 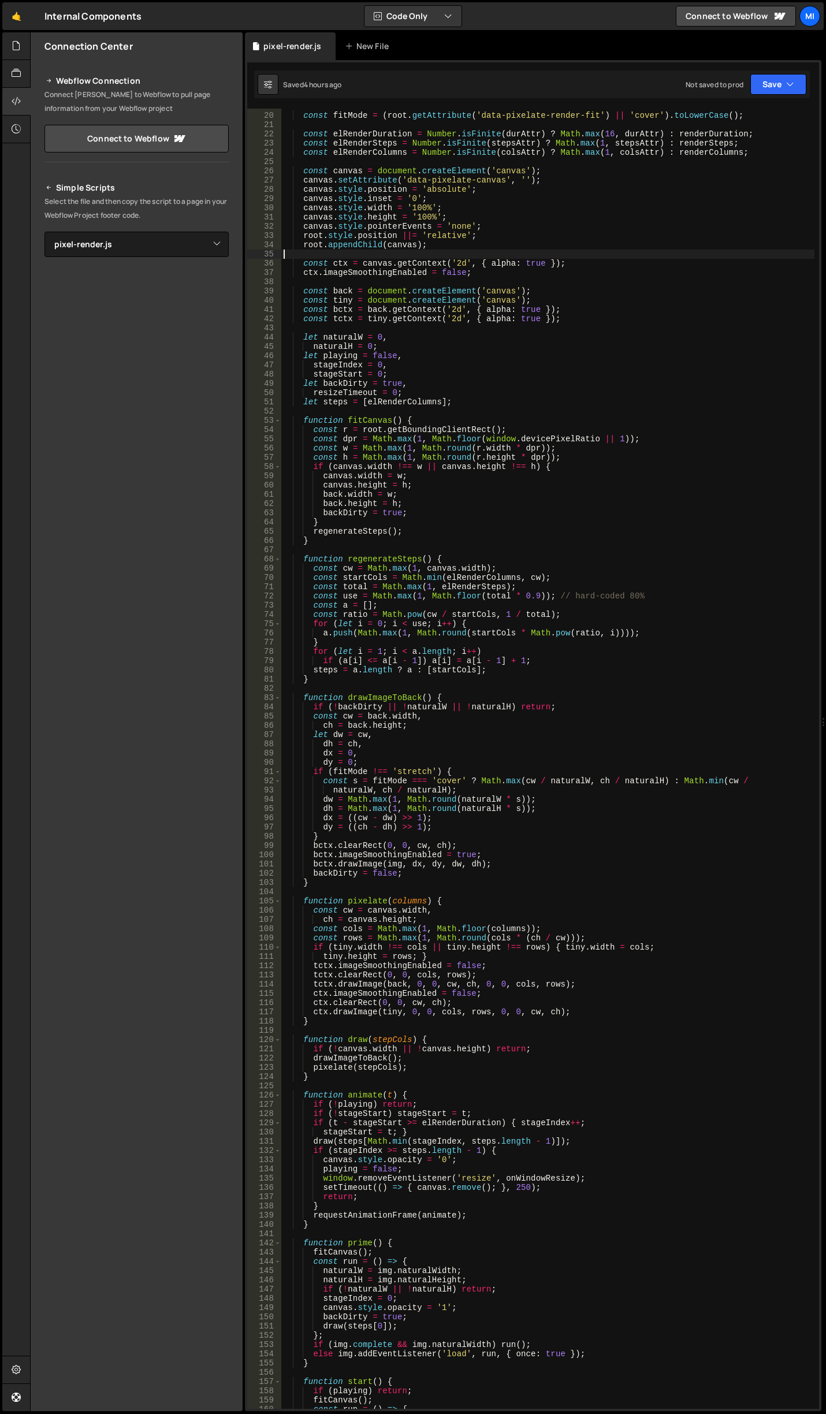 I want to click on div: 152, so click(x=264, y=1336).